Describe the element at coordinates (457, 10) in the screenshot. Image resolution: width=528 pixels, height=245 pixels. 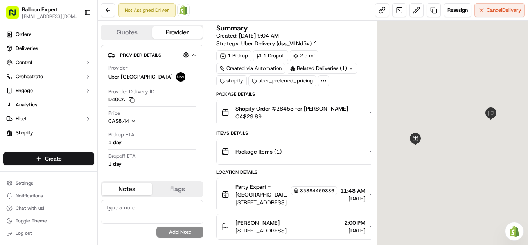
I see `span: Reassign` at that location.